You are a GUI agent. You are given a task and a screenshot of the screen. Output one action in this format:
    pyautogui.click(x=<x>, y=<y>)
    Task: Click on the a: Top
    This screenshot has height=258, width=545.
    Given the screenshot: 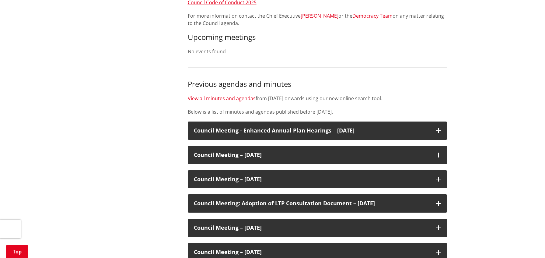 What is the action you would take?
    pyautogui.click(x=17, y=251)
    